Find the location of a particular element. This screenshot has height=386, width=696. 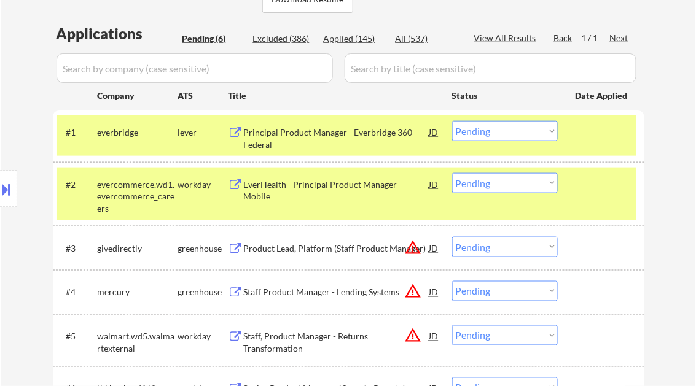

input: Search by title (case sensitive) is located at coordinates (490, 68).